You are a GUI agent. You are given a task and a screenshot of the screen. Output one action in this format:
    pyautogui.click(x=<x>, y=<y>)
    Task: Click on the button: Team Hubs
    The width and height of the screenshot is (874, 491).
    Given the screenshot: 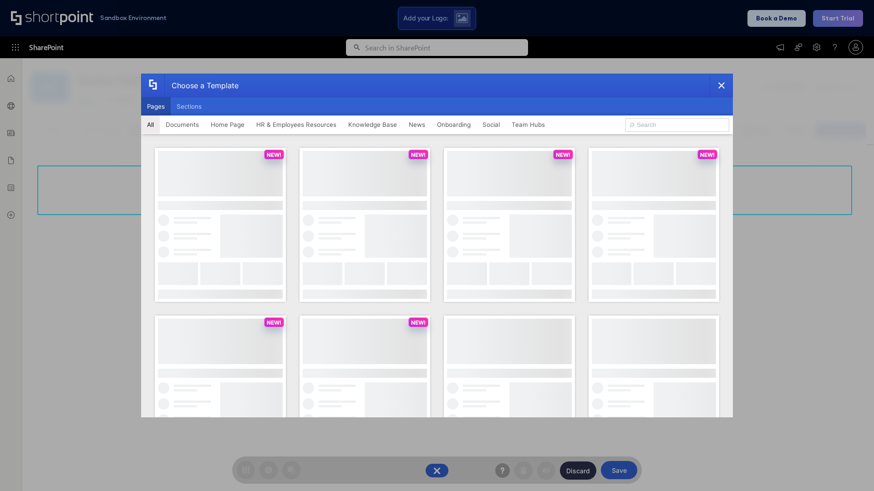 What is the action you would take?
    pyautogui.click(x=528, y=125)
    